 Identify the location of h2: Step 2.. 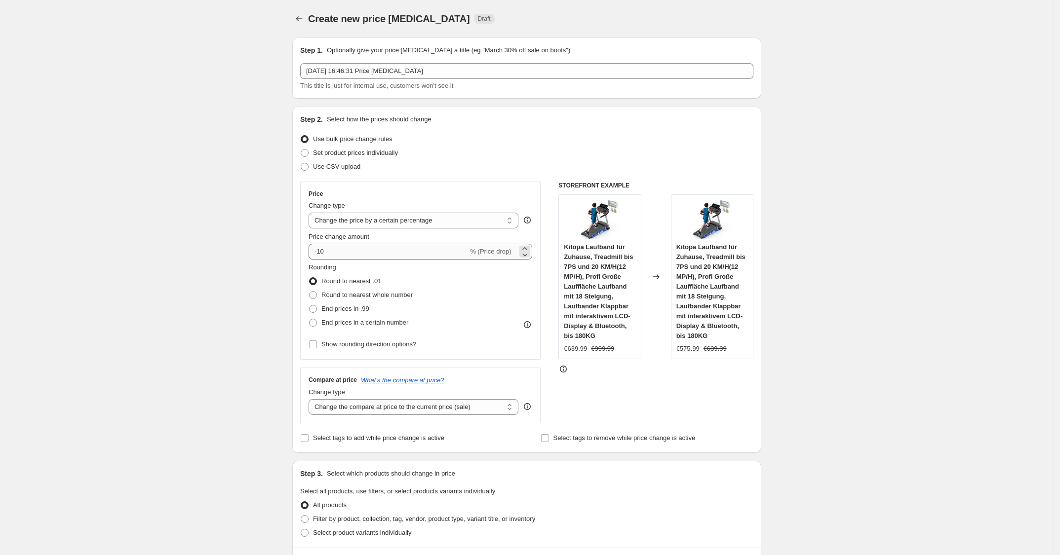
(311, 119).